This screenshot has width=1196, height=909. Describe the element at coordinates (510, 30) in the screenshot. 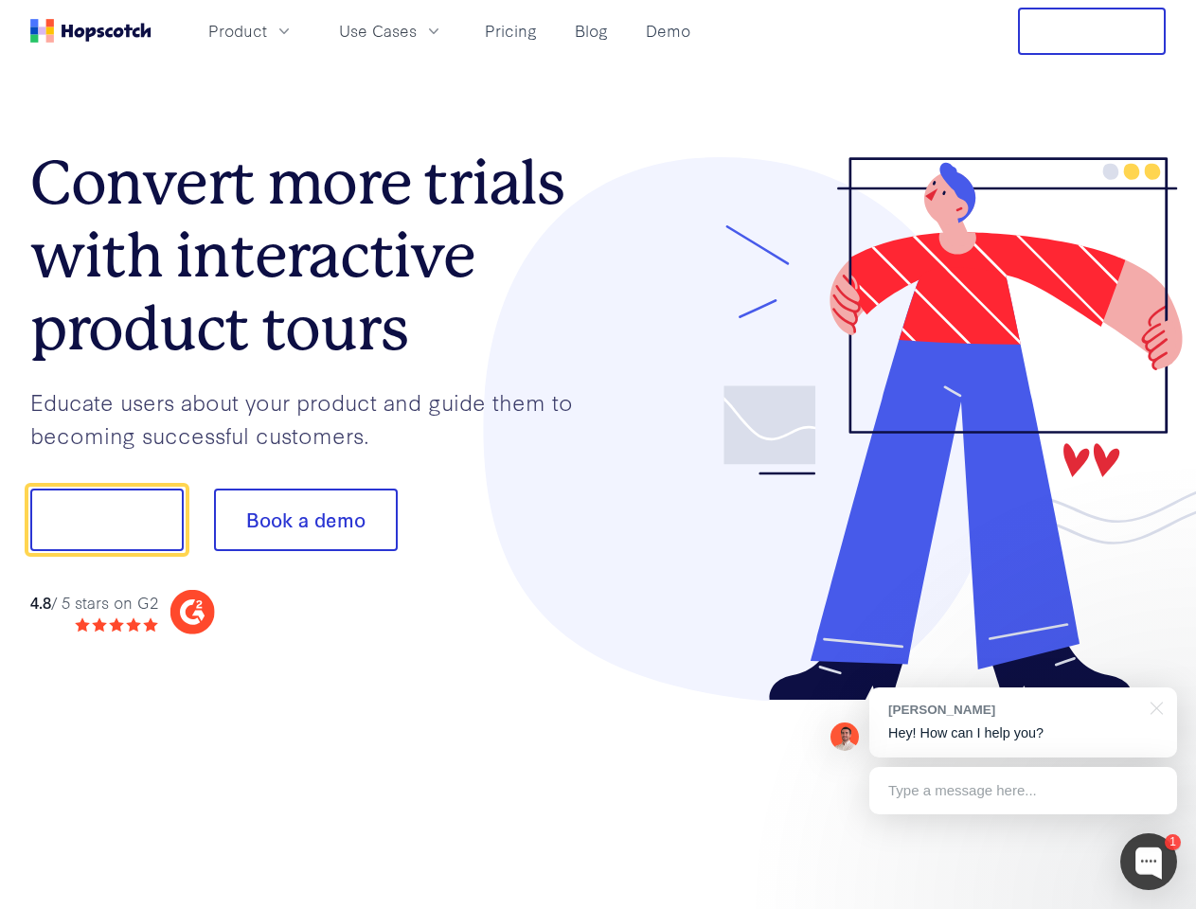

I see `a: Pricing` at that location.